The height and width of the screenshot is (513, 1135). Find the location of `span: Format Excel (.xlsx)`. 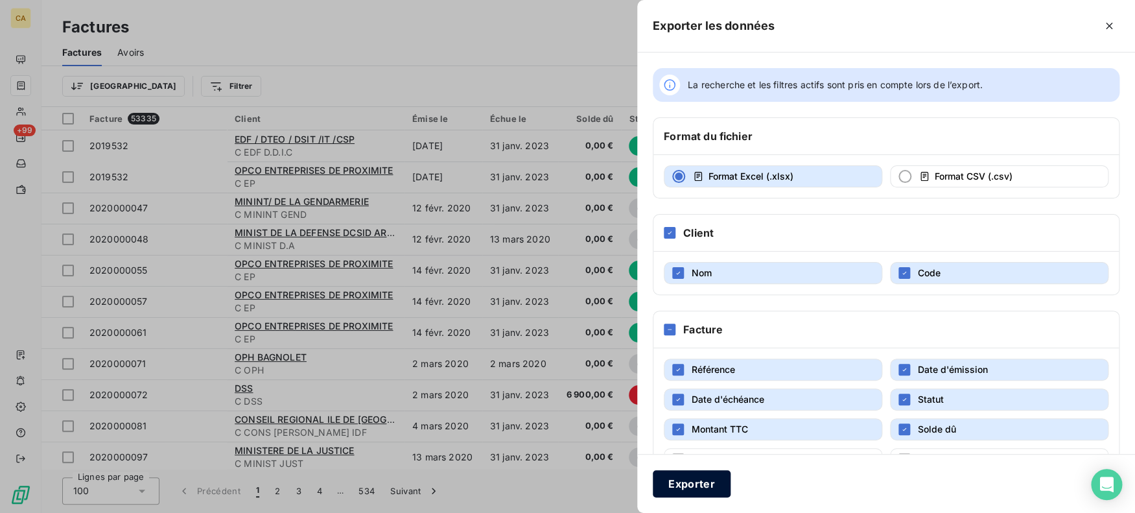

span: Format Excel (.xlsx) is located at coordinates (750, 176).